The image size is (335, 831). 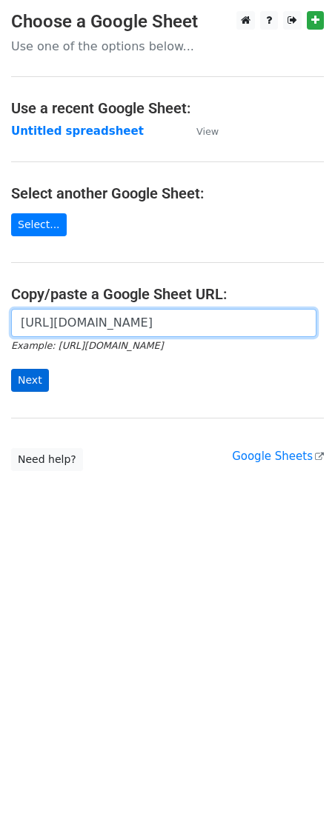 I want to click on h4: Select another Google Sheet:, so click(x=167, y=193).